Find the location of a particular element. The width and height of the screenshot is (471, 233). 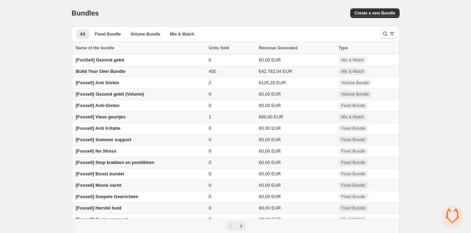

span: [Foxsell] Summer support is located at coordinates (103, 139).